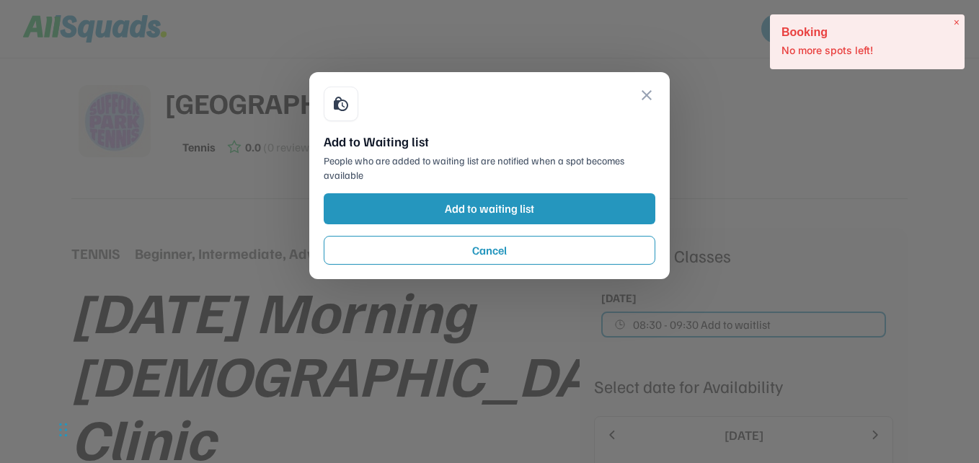 This screenshot has width=979, height=463. I want to click on p: No more spots left!, so click(867, 50).